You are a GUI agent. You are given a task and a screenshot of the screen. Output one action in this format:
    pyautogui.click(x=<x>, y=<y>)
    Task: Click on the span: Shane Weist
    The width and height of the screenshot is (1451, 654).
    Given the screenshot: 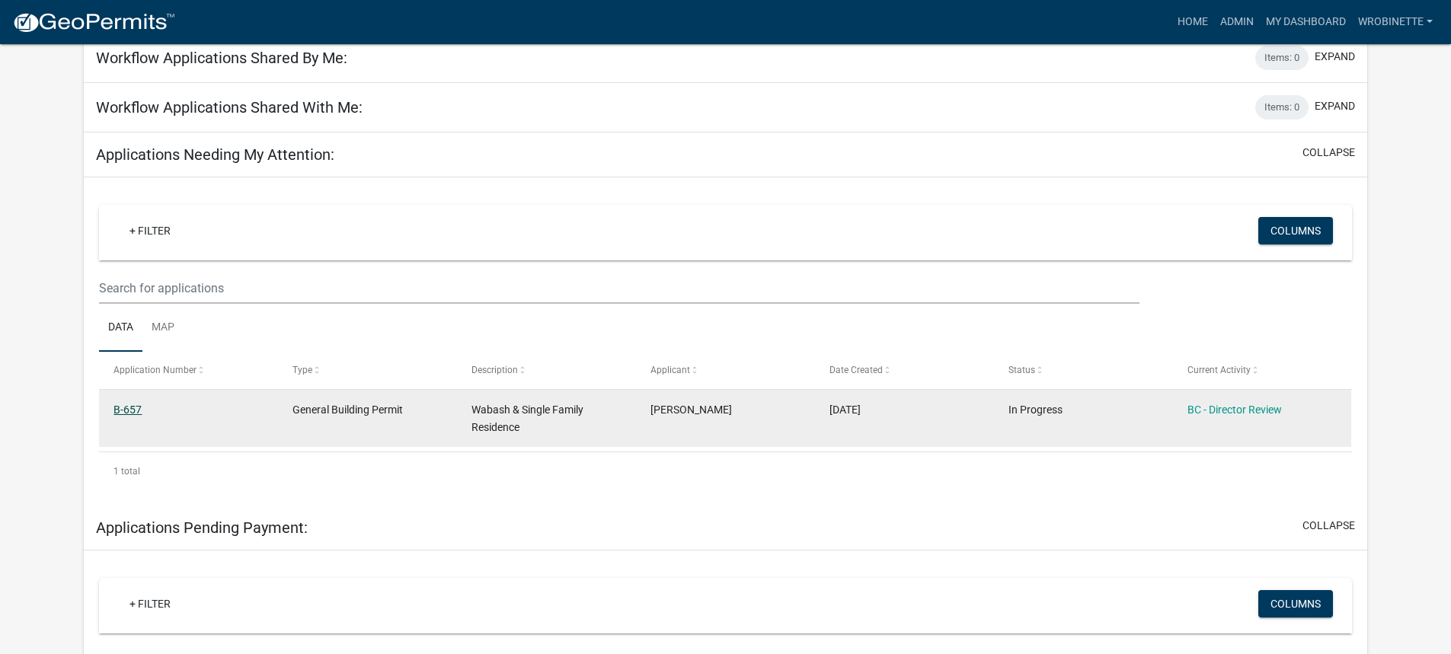 What is the action you would take?
    pyautogui.click(x=691, y=410)
    